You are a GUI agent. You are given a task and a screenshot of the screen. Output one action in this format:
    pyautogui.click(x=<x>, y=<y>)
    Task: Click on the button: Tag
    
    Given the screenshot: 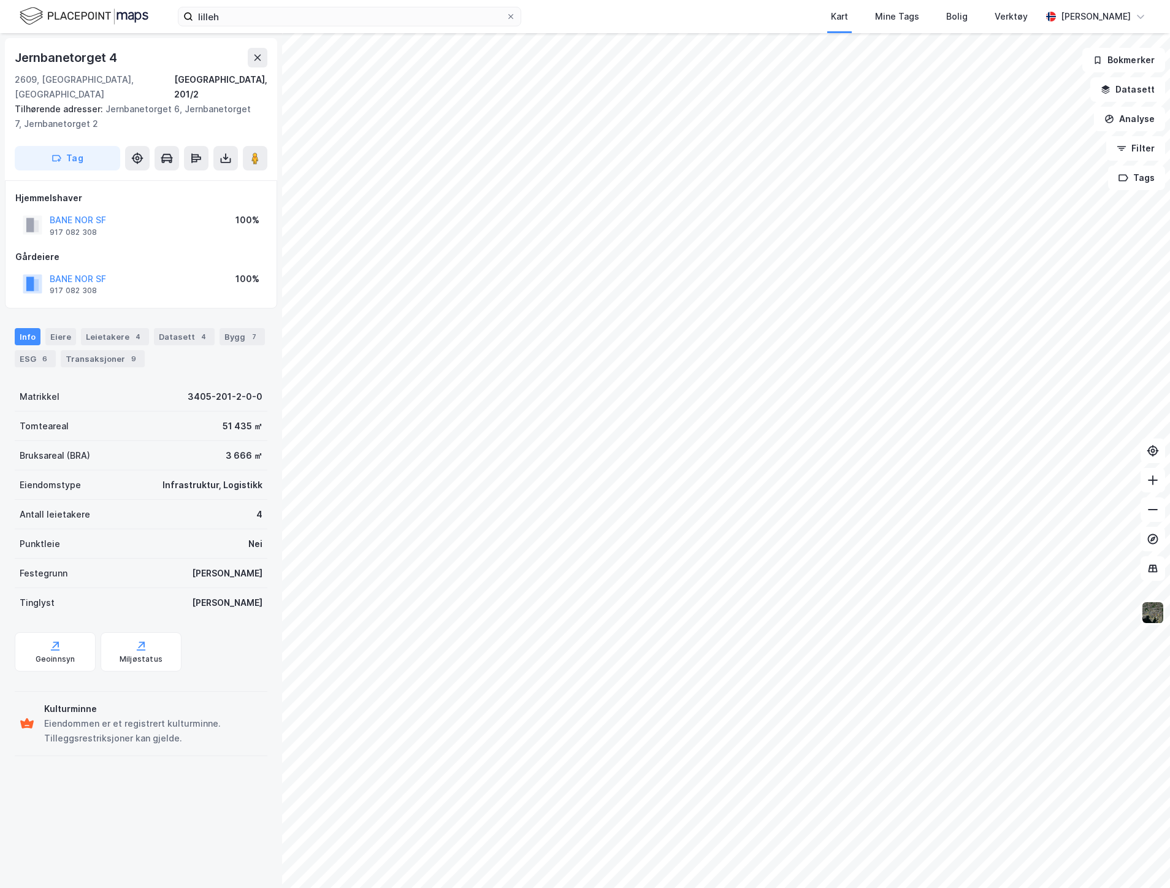 What is the action you would take?
    pyautogui.click(x=67, y=158)
    